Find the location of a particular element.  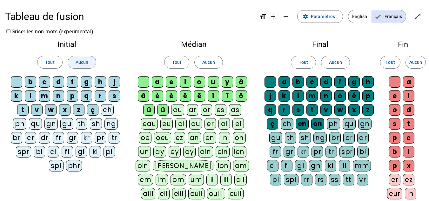

div: ss is located at coordinates (335, 180).